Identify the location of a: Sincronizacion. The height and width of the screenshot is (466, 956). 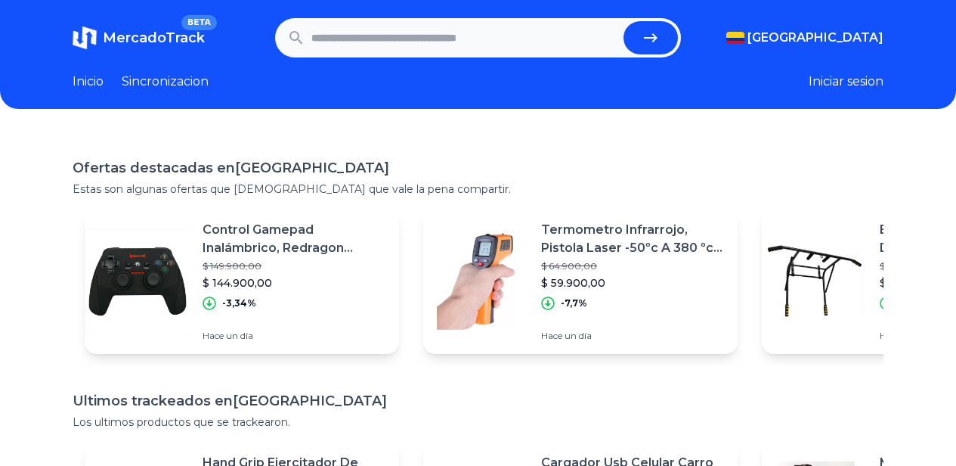
(165, 82).